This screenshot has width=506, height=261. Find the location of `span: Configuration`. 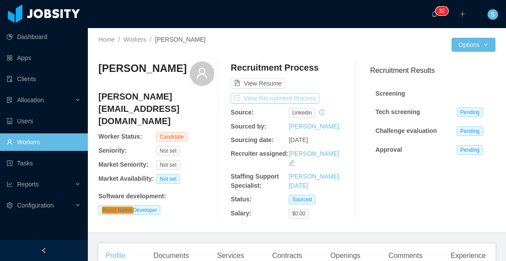

span: Configuration is located at coordinates (35, 205).